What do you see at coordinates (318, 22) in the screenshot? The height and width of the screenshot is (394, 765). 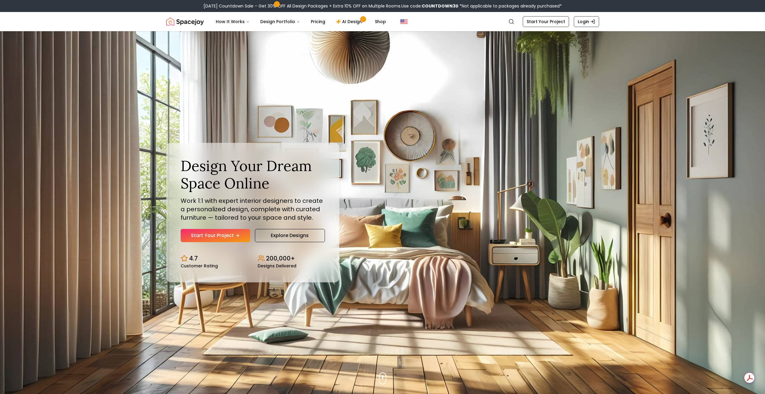 I see `a: Pricing` at bounding box center [318, 22].